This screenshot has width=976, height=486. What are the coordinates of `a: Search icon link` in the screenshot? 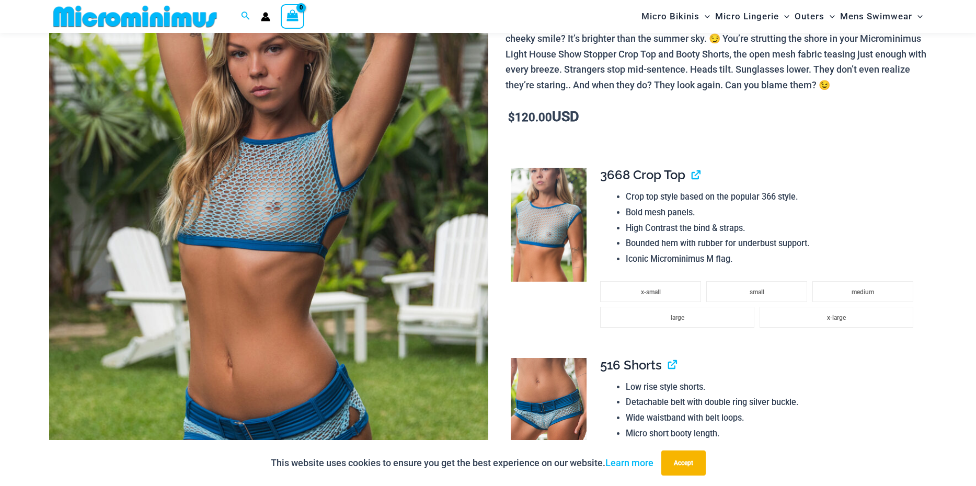 It's located at (246, 16).